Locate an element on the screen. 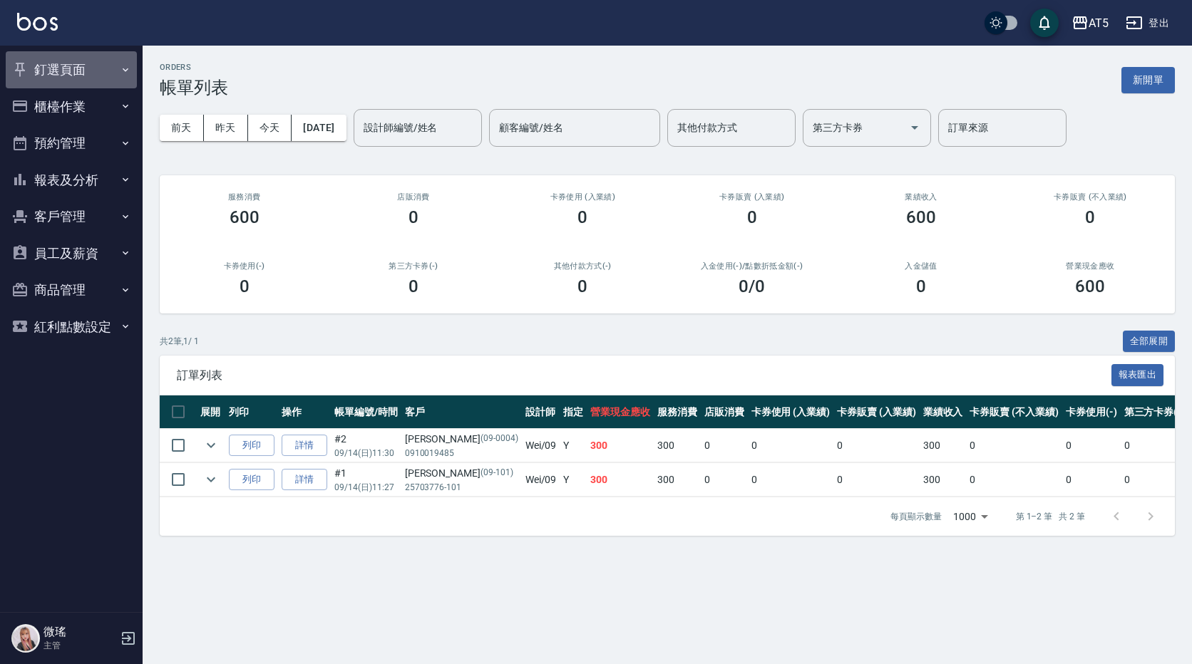  th: 卡券販賣 (不入業績) is located at coordinates (1013, 412).